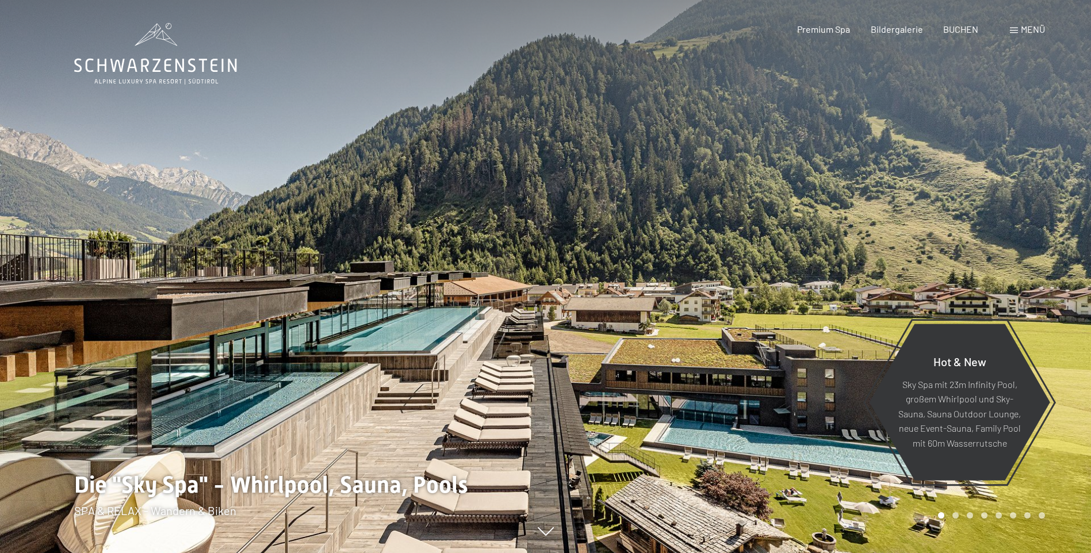  Describe the element at coordinates (970, 515) in the screenshot. I see `div: Carousel Page 3` at that location.